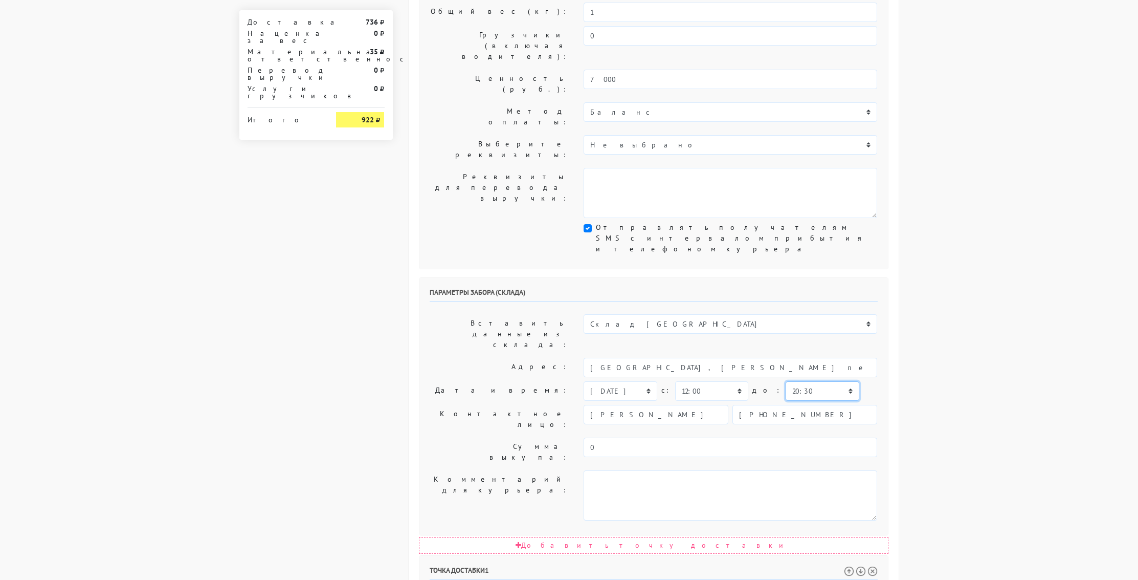 Image resolution: width=1138 pixels, height=580 pixels. I want to click on label: Контактное лицо:, so click(499, 419).